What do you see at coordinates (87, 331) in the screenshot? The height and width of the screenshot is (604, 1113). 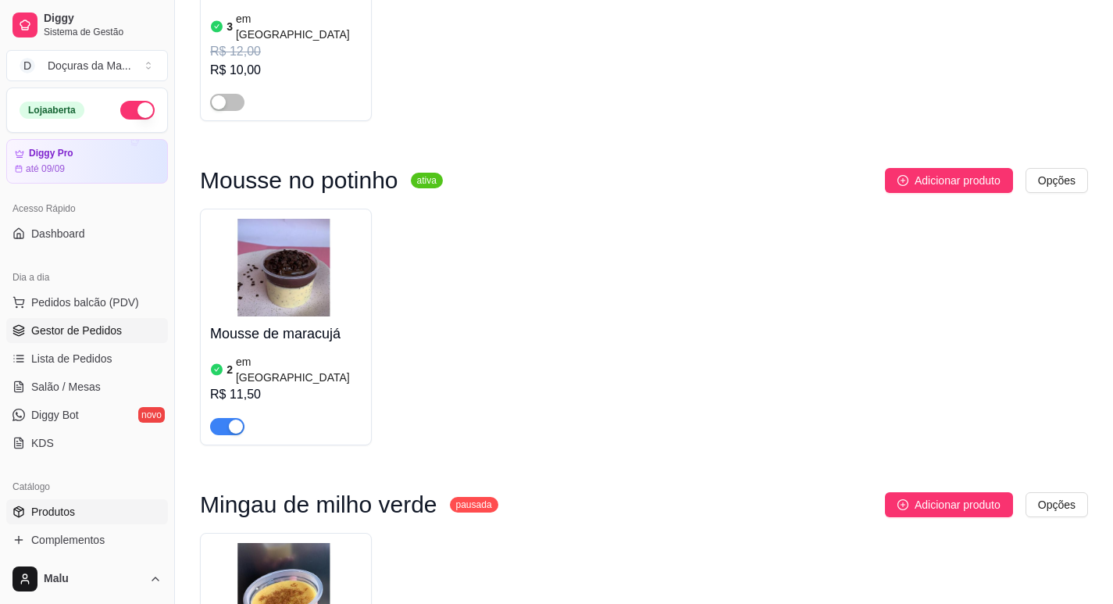 I see `a: Gestor de Pedidos` at bounding box center [87, 331].